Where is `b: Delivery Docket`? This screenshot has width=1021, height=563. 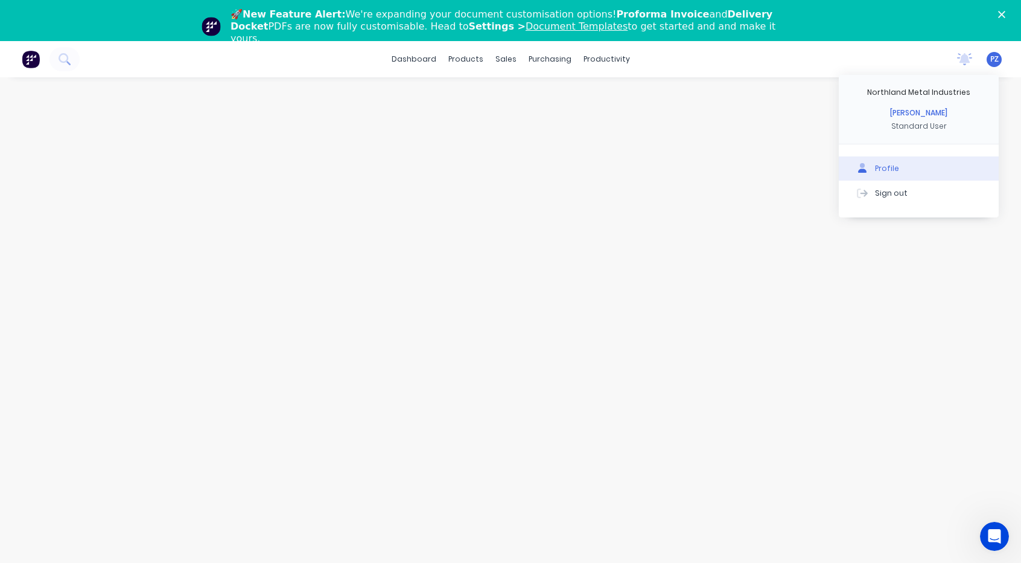
b: Delivery Docket is located at coordinates (502, 20).